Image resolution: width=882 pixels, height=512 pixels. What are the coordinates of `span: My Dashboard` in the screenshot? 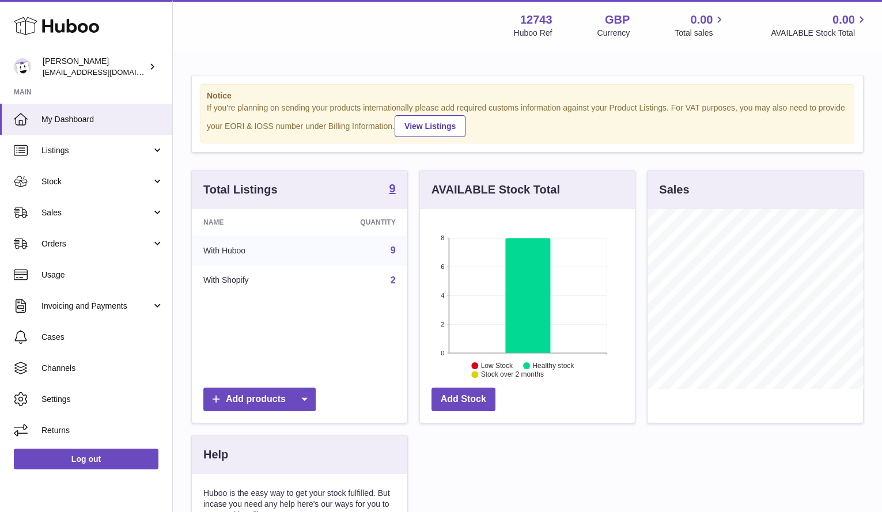 It's located at (103, 119).